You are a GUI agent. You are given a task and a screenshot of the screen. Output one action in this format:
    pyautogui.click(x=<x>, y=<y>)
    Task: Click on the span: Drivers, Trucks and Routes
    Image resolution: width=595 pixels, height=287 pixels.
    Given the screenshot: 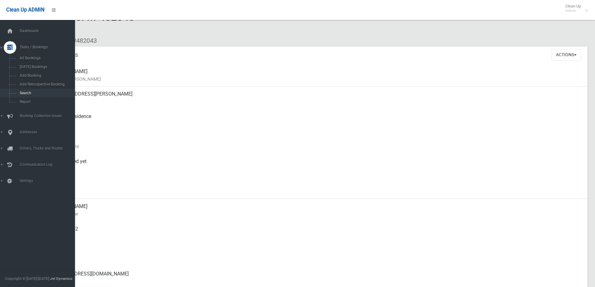 What is the action you would take?
    pyautogui.click(x=49, y=148)
    